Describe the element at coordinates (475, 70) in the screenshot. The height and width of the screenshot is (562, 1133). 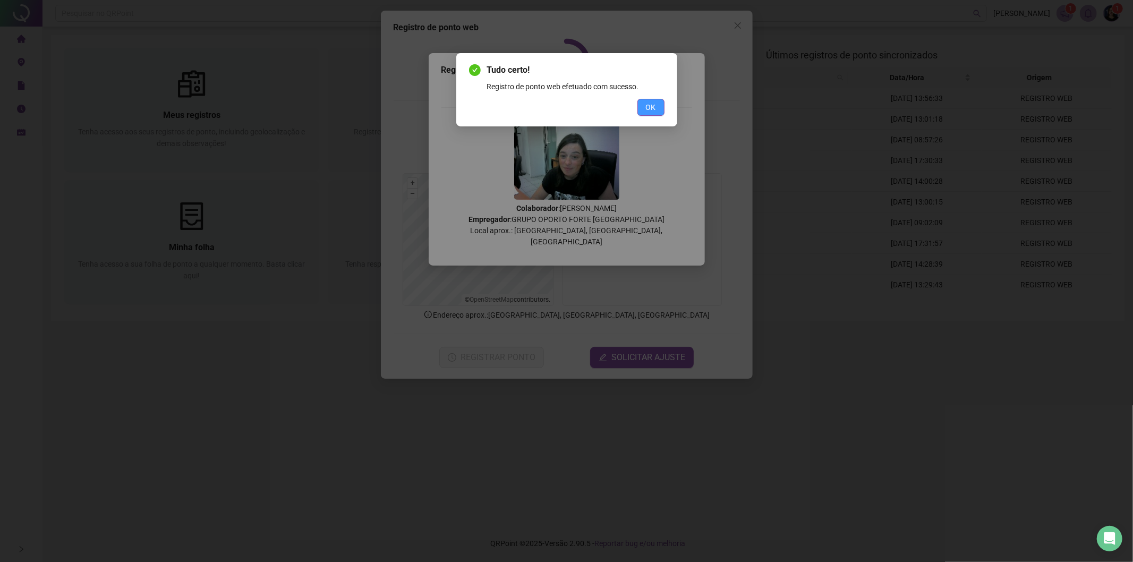
I see `span: check-circle` at that location.